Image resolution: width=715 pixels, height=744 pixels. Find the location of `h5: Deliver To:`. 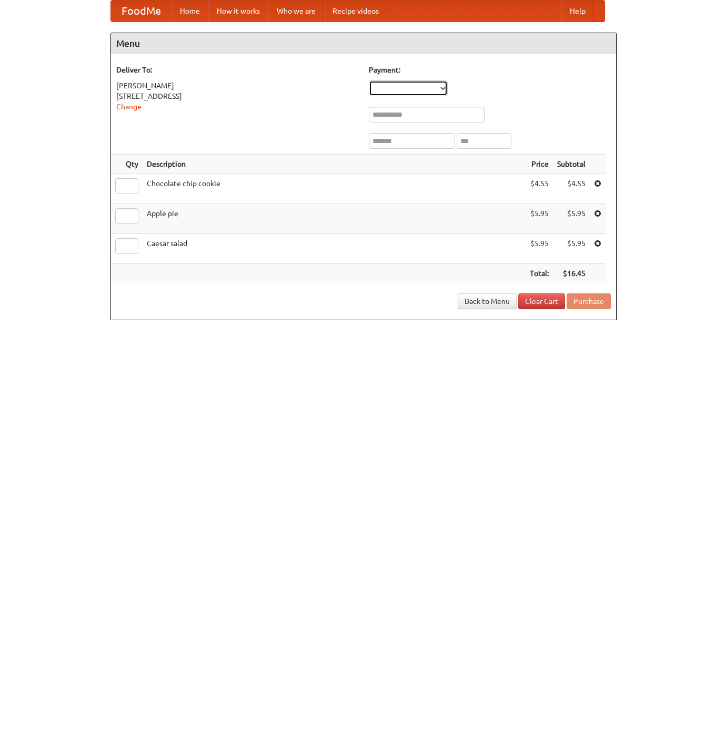

h5: Deliver To: is located at coordinates (237, 70).